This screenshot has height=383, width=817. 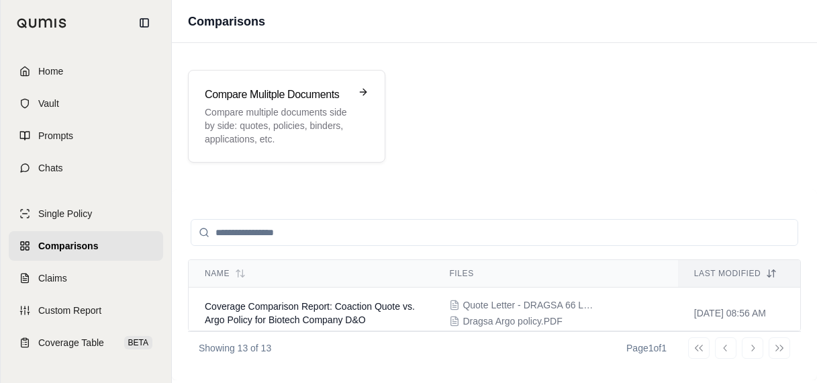 What do you see at coordinates (235, 348) in the screenshot?
I see `p: Showing 13 of 13` at bounding box center [235, 348].